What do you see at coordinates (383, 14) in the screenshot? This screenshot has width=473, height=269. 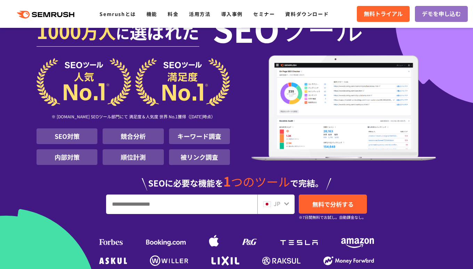 I see `a: 無料トライアル` at bounding box center [383, 14].